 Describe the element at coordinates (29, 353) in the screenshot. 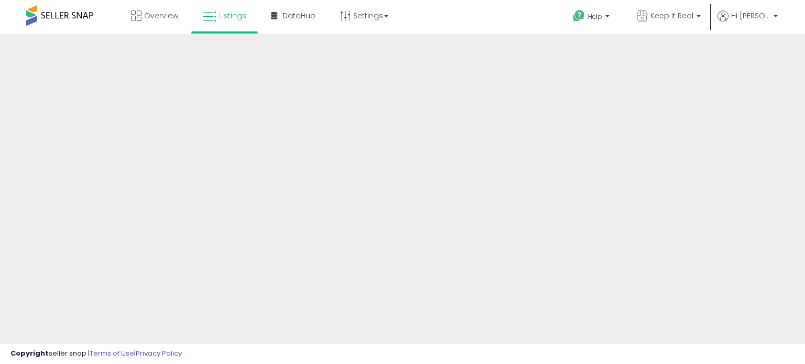

I see `strong: Copyright` at that location.